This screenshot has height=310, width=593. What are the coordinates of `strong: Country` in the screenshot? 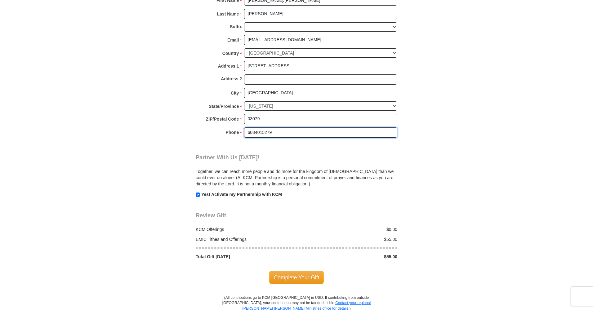 It's located at (231, 53).